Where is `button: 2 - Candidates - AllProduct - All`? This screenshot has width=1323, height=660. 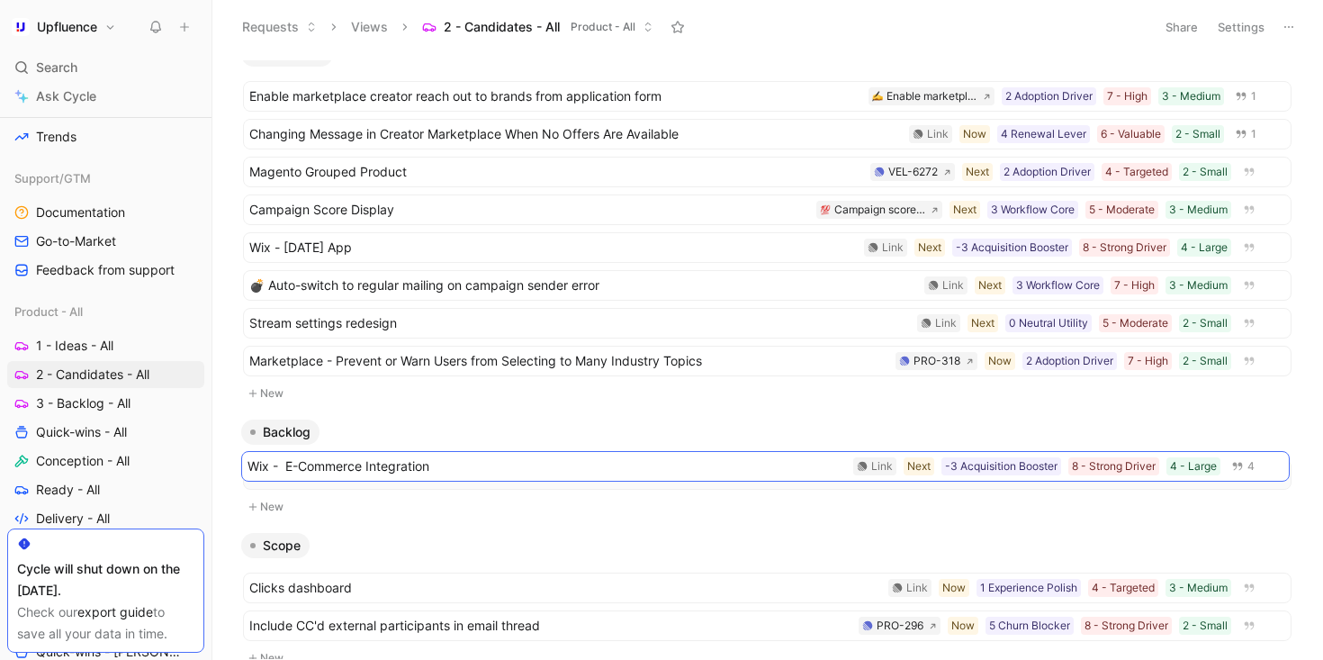
button: 2 - Candidates - AllProduct - All is located at coordinates (537, 27).